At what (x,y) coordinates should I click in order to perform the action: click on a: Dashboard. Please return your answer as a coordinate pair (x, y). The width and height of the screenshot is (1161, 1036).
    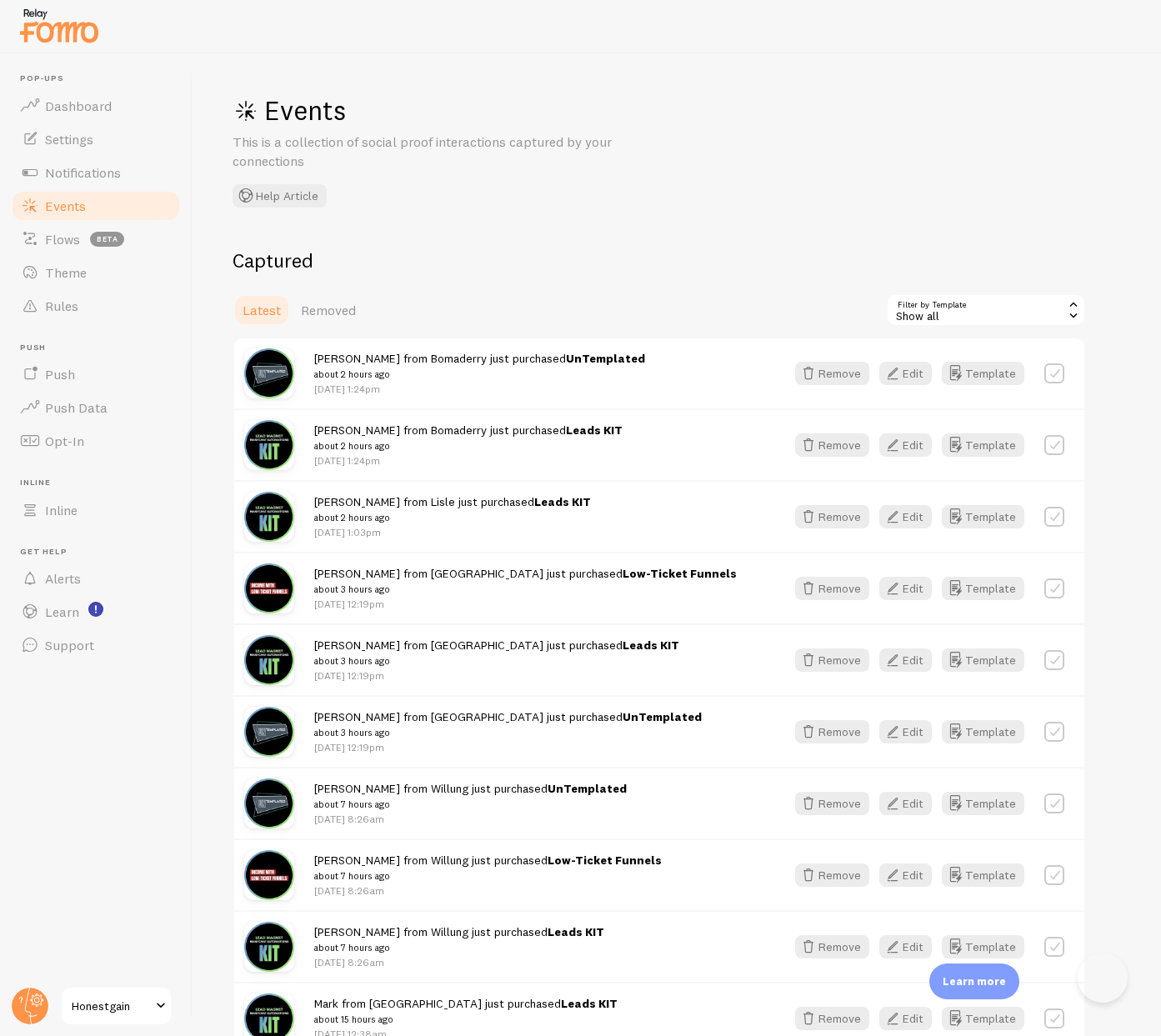
    Looking at the image, I should click on (96, 106).